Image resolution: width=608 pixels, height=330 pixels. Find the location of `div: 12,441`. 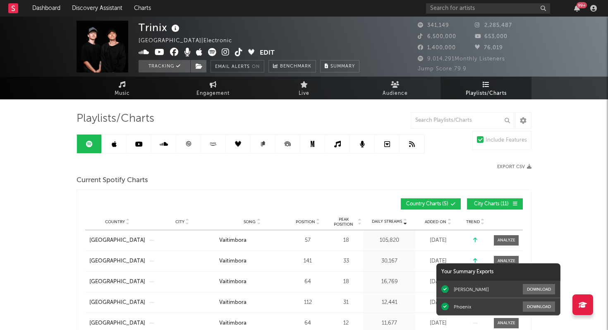

div: 12,441 is located at coordinates (389, 302).